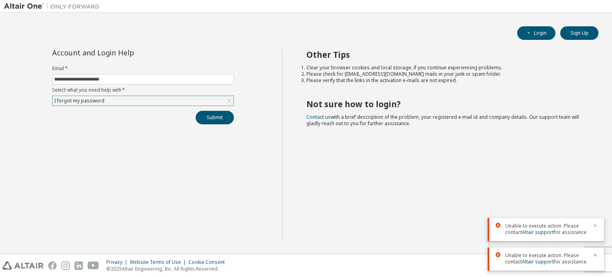 The width and height of the screenshot is (612, 277). What do you see at coordinates (445, 68) in the screenshot?
I see `li: Clear your browser cookies and local storage, if you continue experiencing problems.` at bounding box center [445, 68].